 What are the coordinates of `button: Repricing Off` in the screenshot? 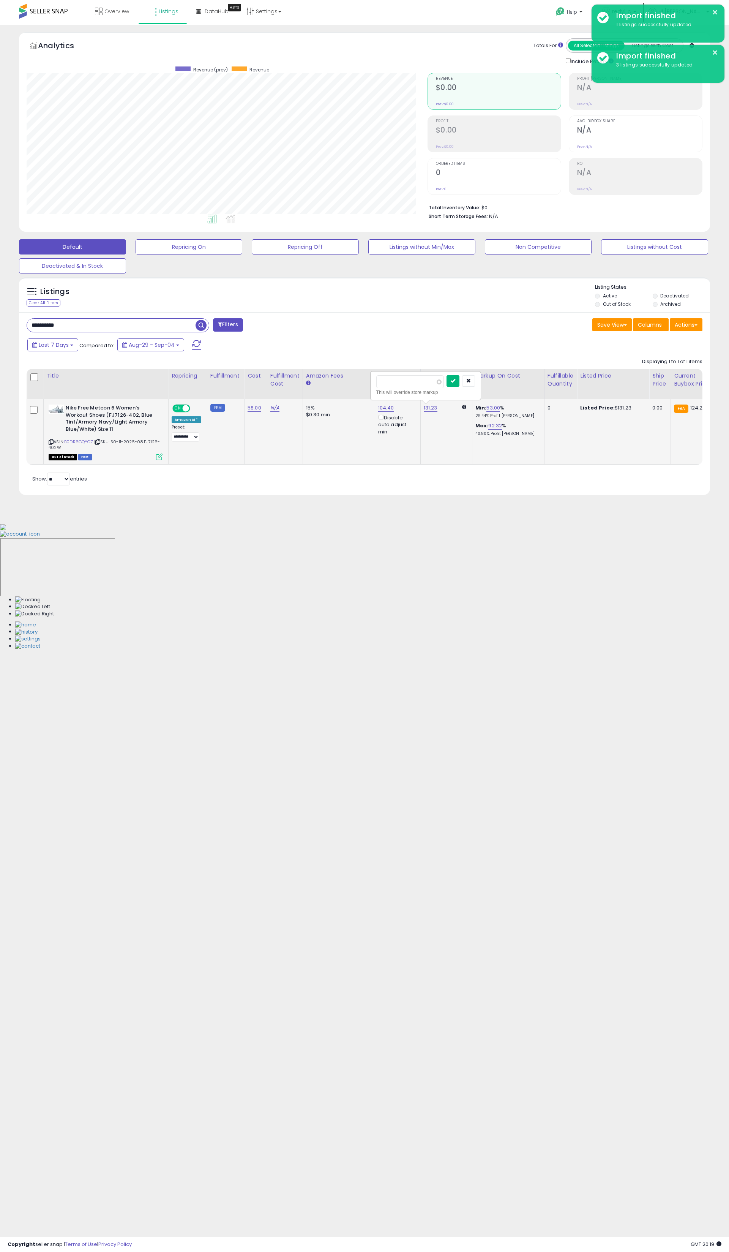 It's located at (305, 247).